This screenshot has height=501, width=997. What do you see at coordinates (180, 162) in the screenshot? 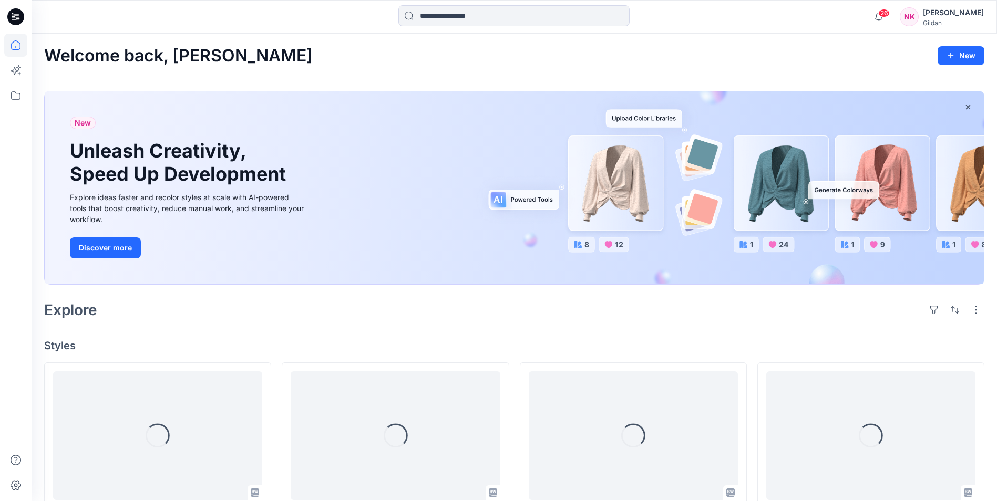
I see `h1: Unleash Creativity, Speed Up Development` at bounding box center [180, 162].